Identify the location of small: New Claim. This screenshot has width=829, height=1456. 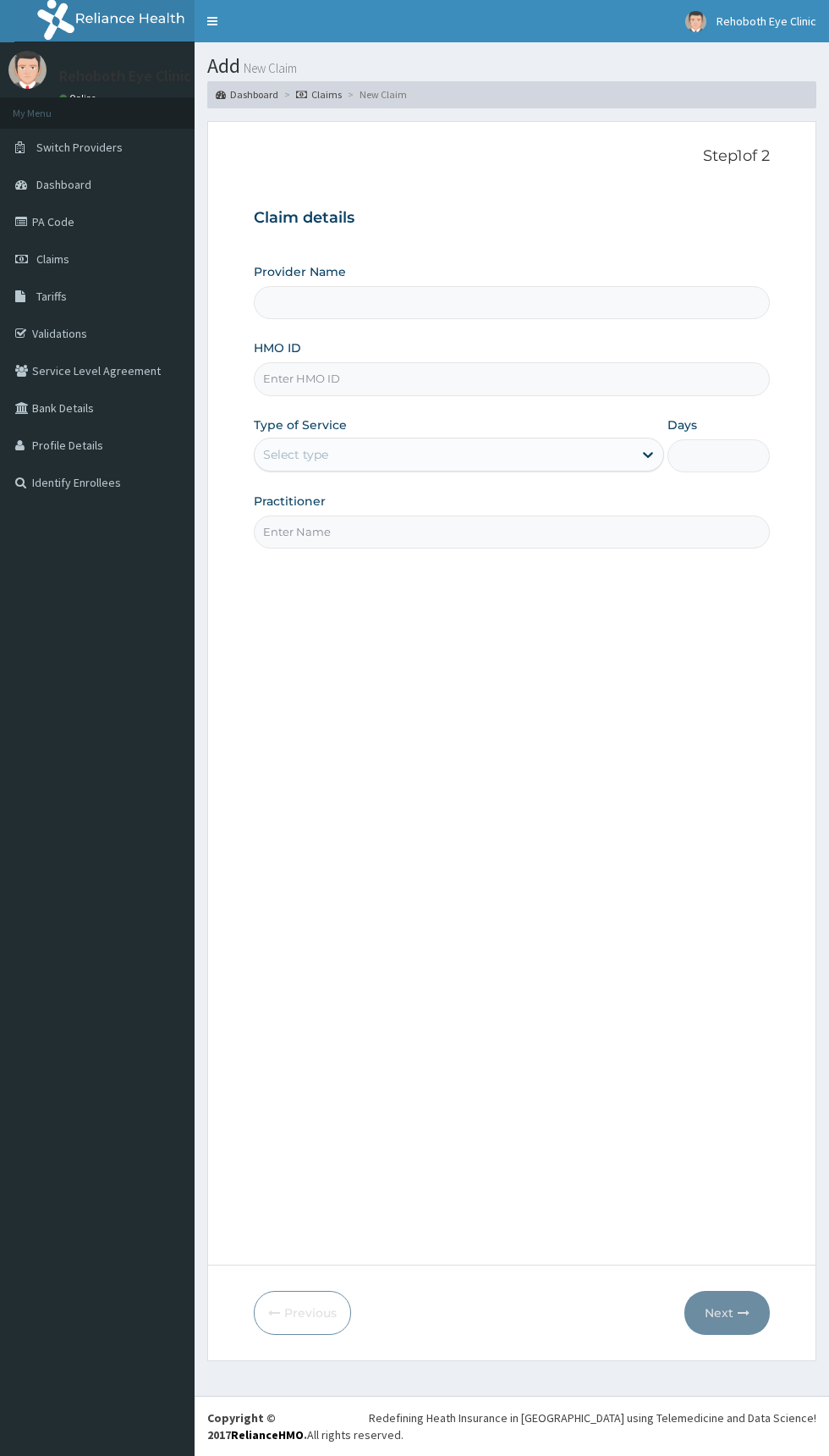
(269, 68).